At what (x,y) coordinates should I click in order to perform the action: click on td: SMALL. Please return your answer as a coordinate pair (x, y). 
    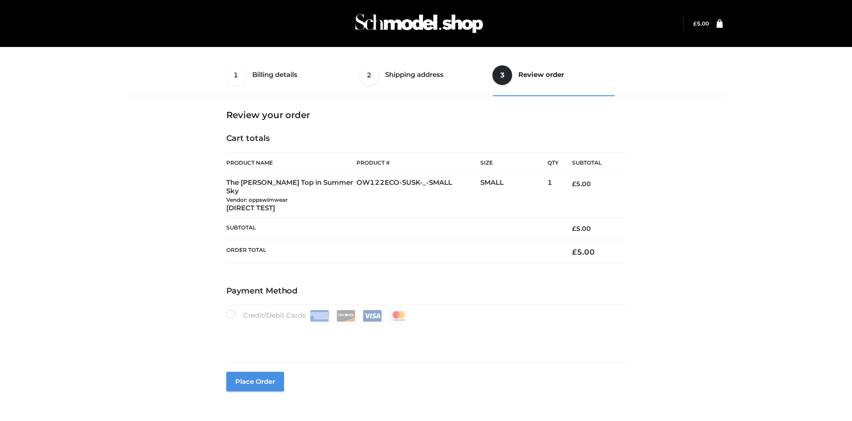
    Looking at the image, I should click on (514, 195).